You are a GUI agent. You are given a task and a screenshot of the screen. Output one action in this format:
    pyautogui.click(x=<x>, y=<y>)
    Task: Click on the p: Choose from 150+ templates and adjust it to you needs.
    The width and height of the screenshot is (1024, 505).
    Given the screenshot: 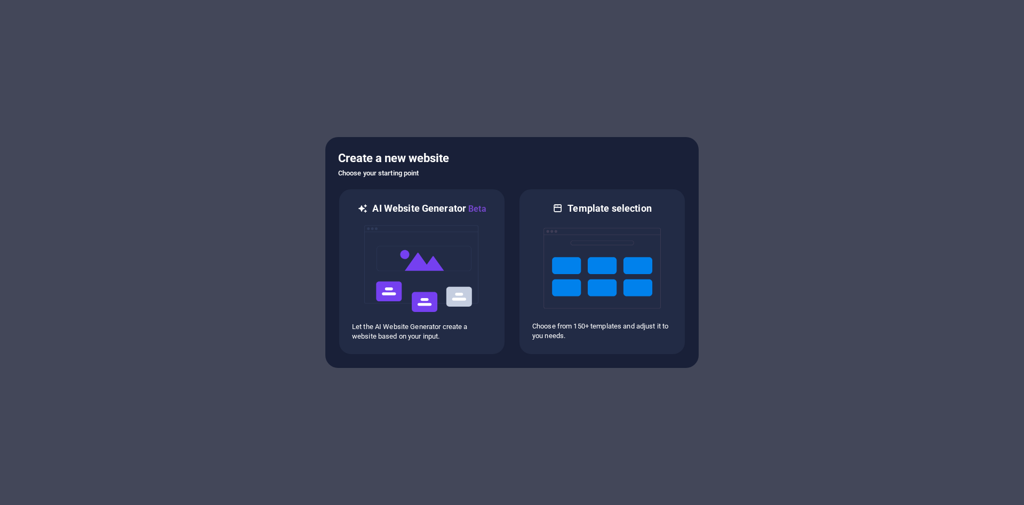 What is the action you would take?
    pyautogui.click(x=602, y=331)
    